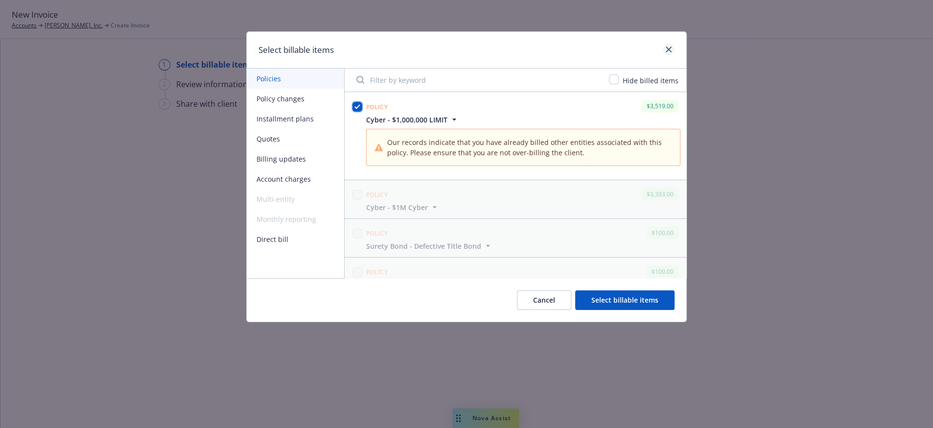 The height and width of the screenshot is (428, 933). I want to click on span: Cyber - $1M Cyber, so click(397, 207).